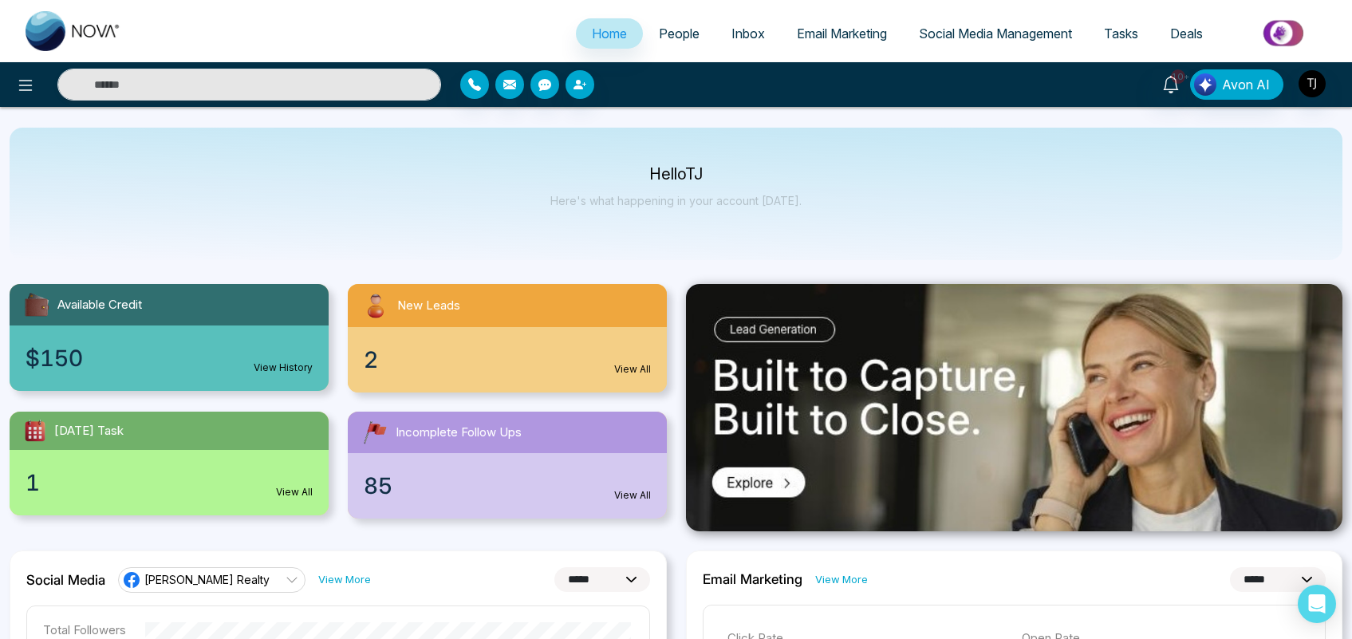 This screenshot has height=639, width=1352. Describe the element at coordinates (1186, 33) in the screenshot. I see `span: Deals` at that location.